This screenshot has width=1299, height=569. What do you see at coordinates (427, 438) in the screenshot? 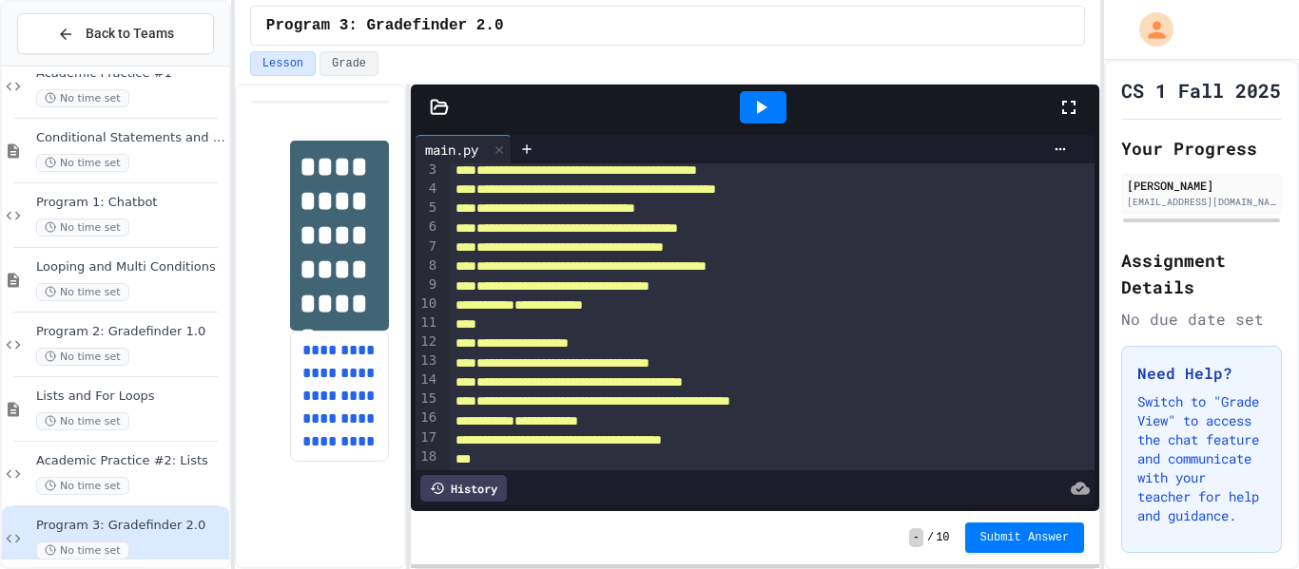
I see `div: 17` at bounding box center [427, 438].